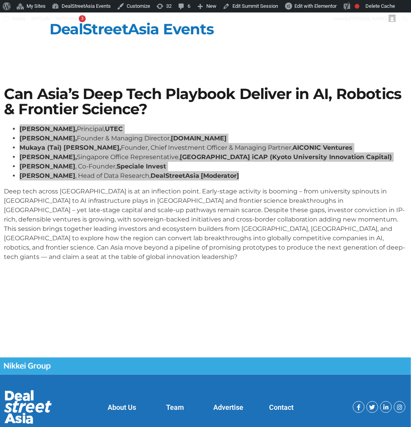  Describe the element at coordinates (71, 19) in the screenshot. I see `a: WPForms3` at that location.